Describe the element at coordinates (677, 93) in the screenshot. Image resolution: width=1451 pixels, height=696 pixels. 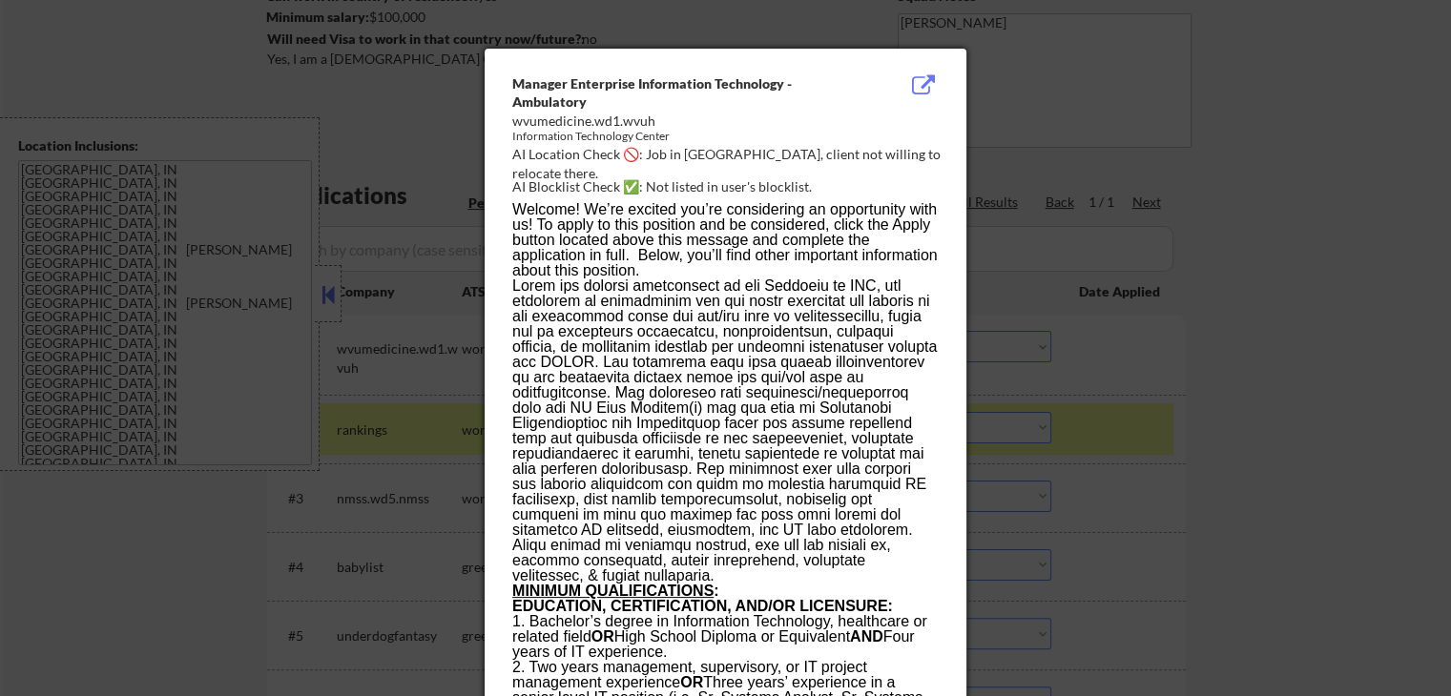
I see `div: Manager Enterprise Information Technology - Ambulatory` at that location.